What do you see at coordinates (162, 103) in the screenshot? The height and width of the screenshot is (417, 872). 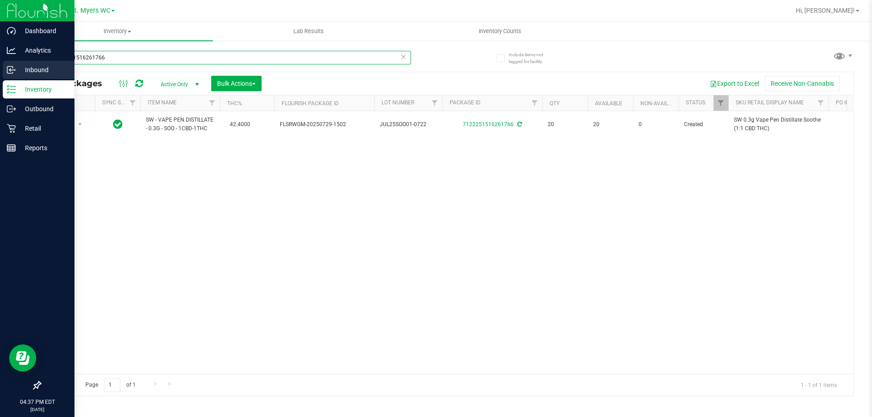 I see `a: Item Name` at bounding box center [162, 103].